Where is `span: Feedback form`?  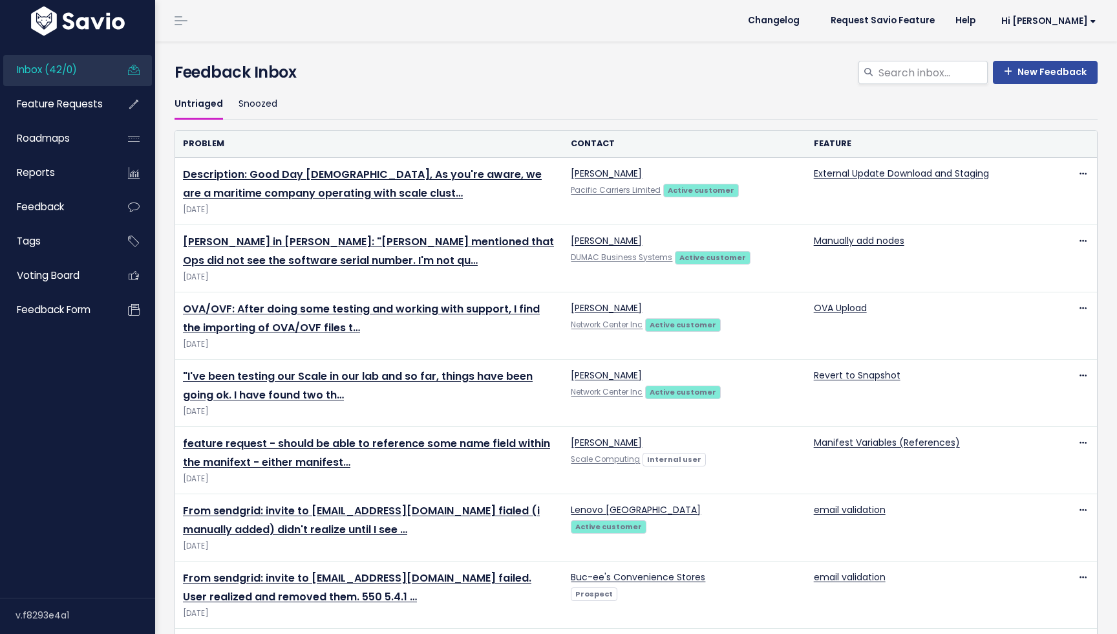
span: Feedback form is located at coordinates (54, 309).